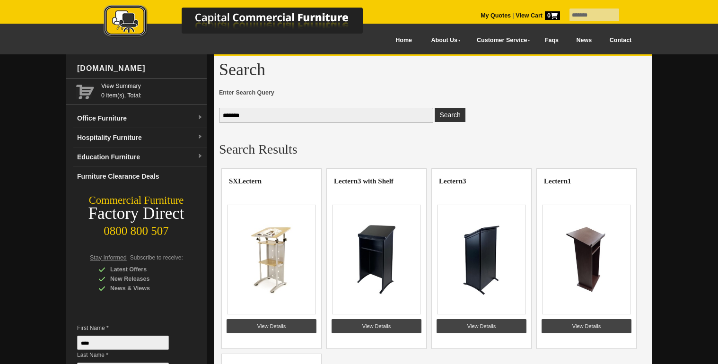 This screenshot has height=364, width=718. I want to click on div: Factory Direct, so click(136, 214).